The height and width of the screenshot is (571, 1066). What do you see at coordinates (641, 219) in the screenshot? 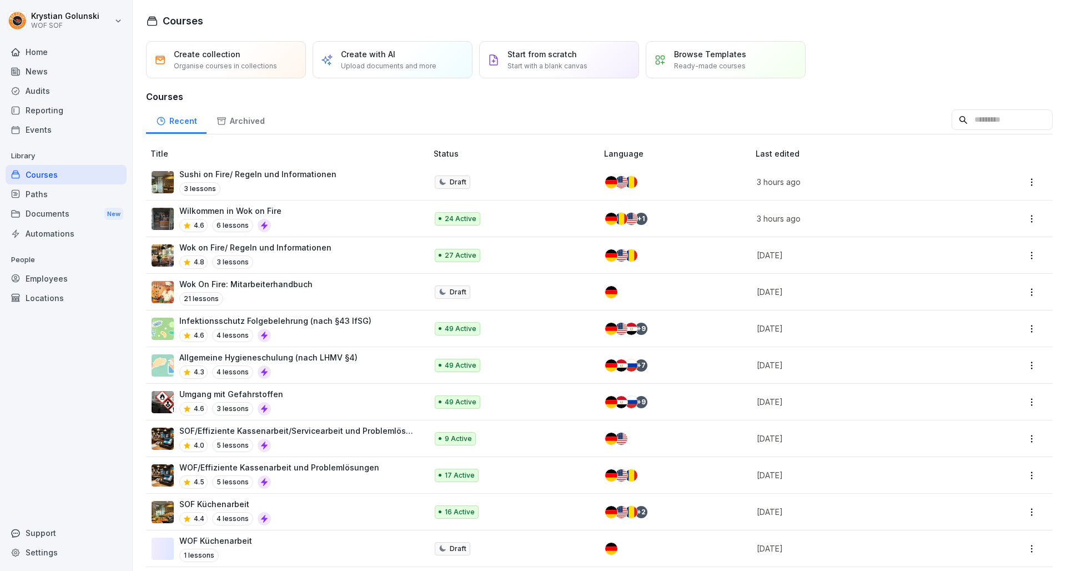
I see `div: + 1` at bounding box center [641, 219].